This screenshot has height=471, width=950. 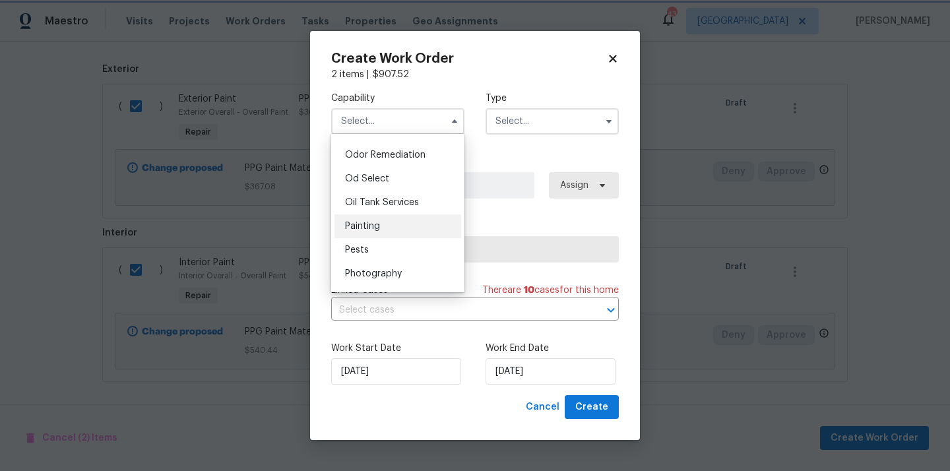 What do you see at coordinates (529, 290) in the screenshot?
I see `span: 10` at bounding box center [529, 290].